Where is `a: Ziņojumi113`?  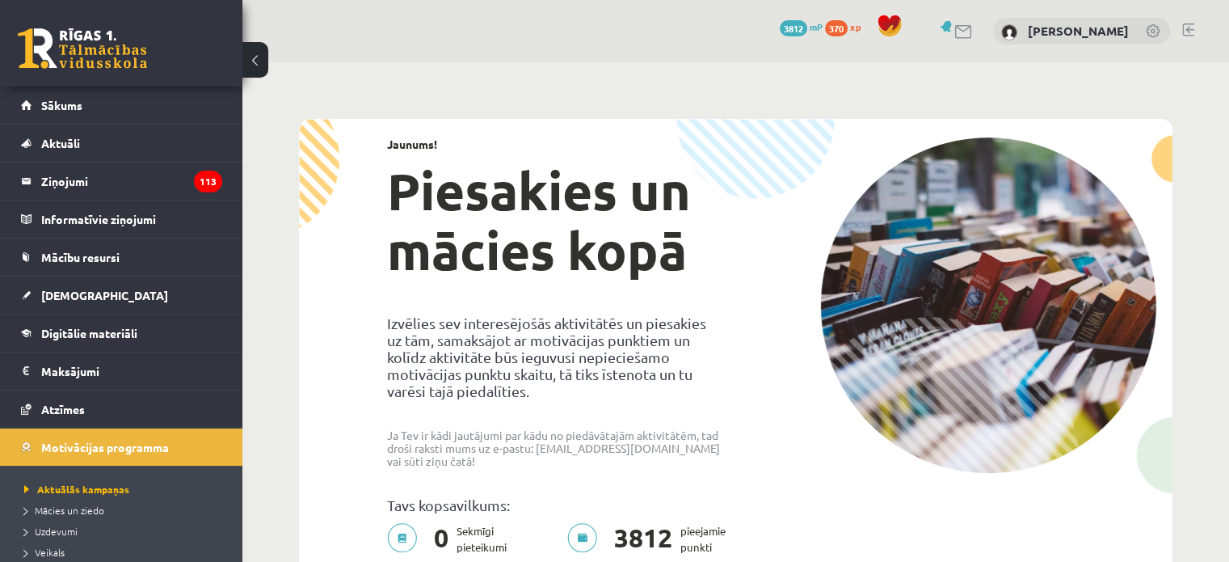 a: Ziņojumi113 is located at coordinates (121, 181).